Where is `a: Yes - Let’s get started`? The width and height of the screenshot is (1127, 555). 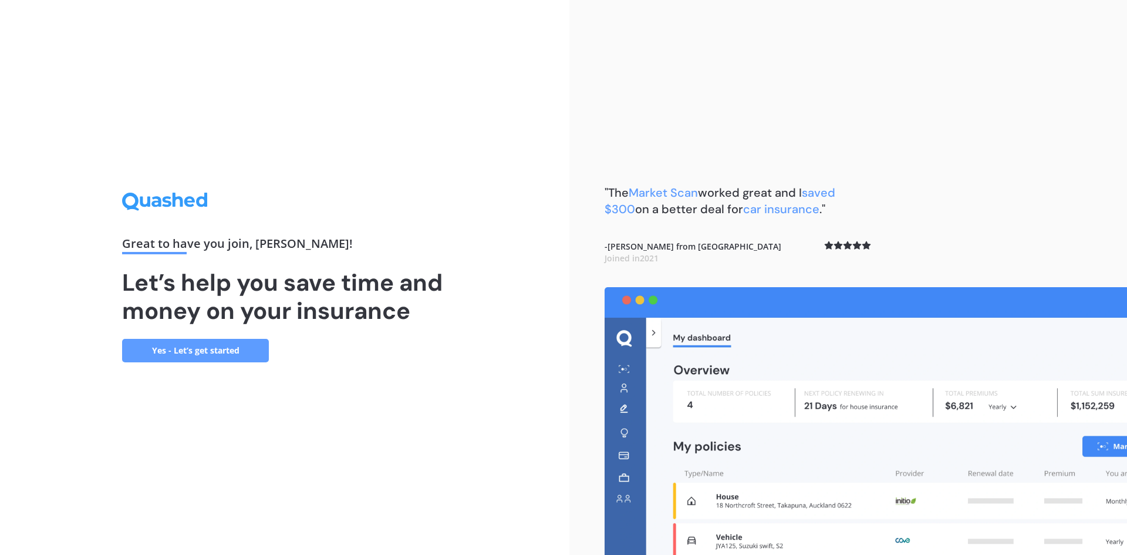 a: Yes - Let’s get started is located at coordinates (195, 350).